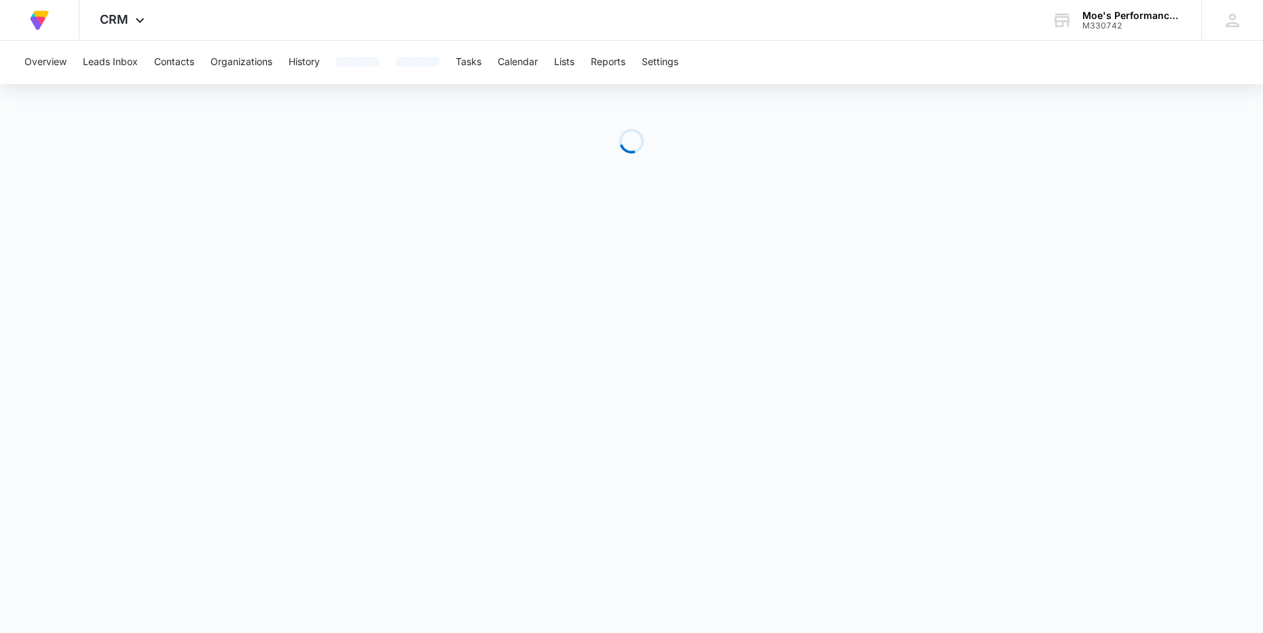 The image size is (1263, 633). I want to click on button: Overview, so click(45, 62).